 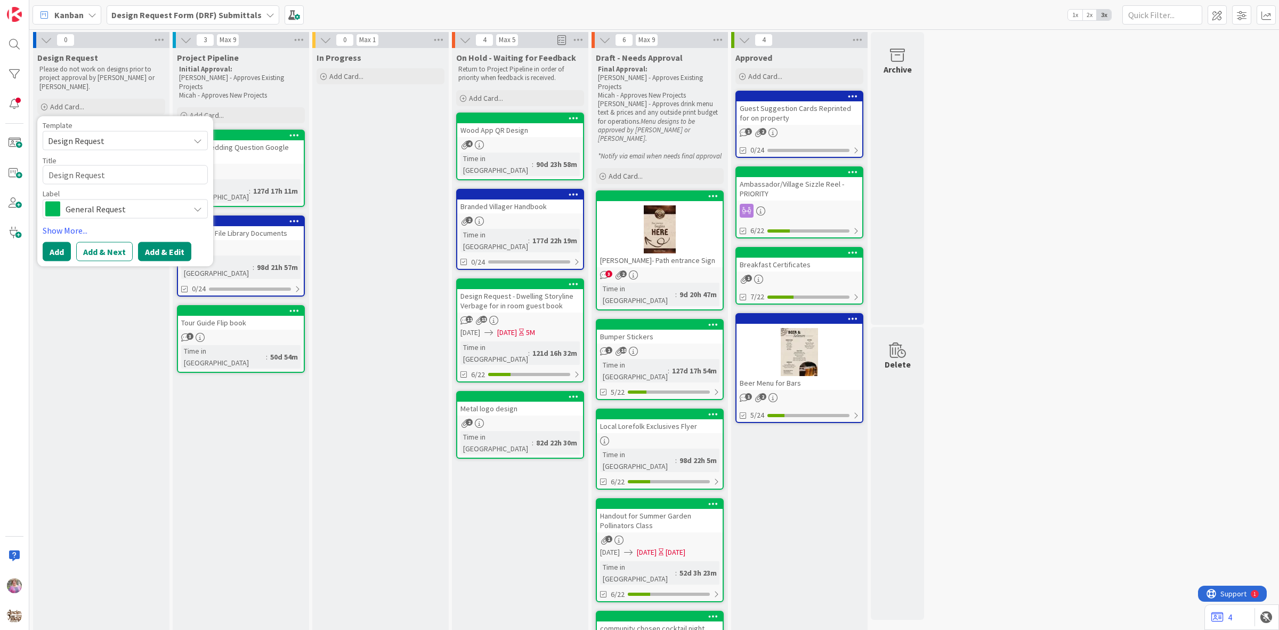 I want to click on div: Breakfast Certificates, so click(x=800, y=260).